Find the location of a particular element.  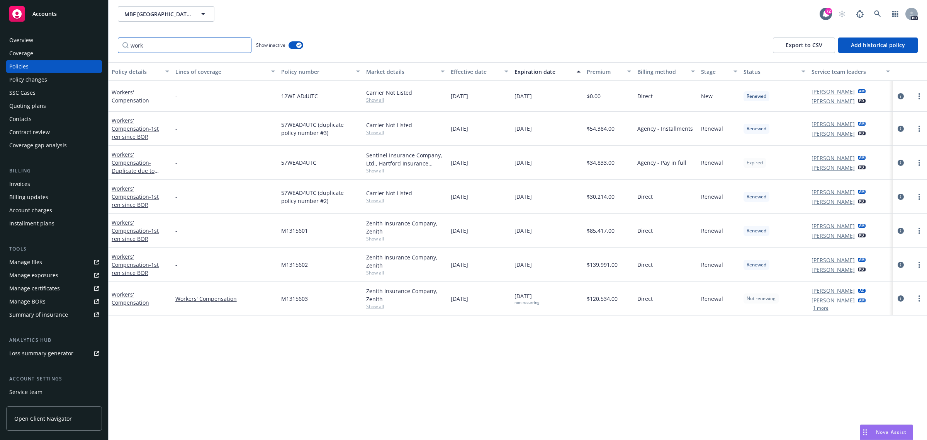

div: Drag to move is located at coordinates (865, 432).